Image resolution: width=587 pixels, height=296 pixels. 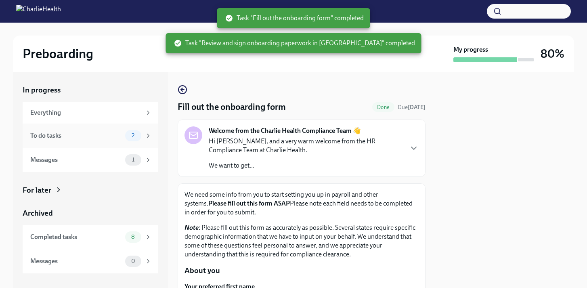 What do you see at coordinates (90, 213) in the screenshot?
I see `a: Archived` at bounding box center [90, 213].